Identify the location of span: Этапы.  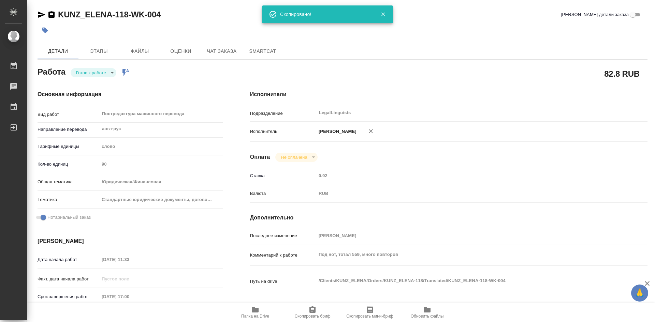
(99, 51).